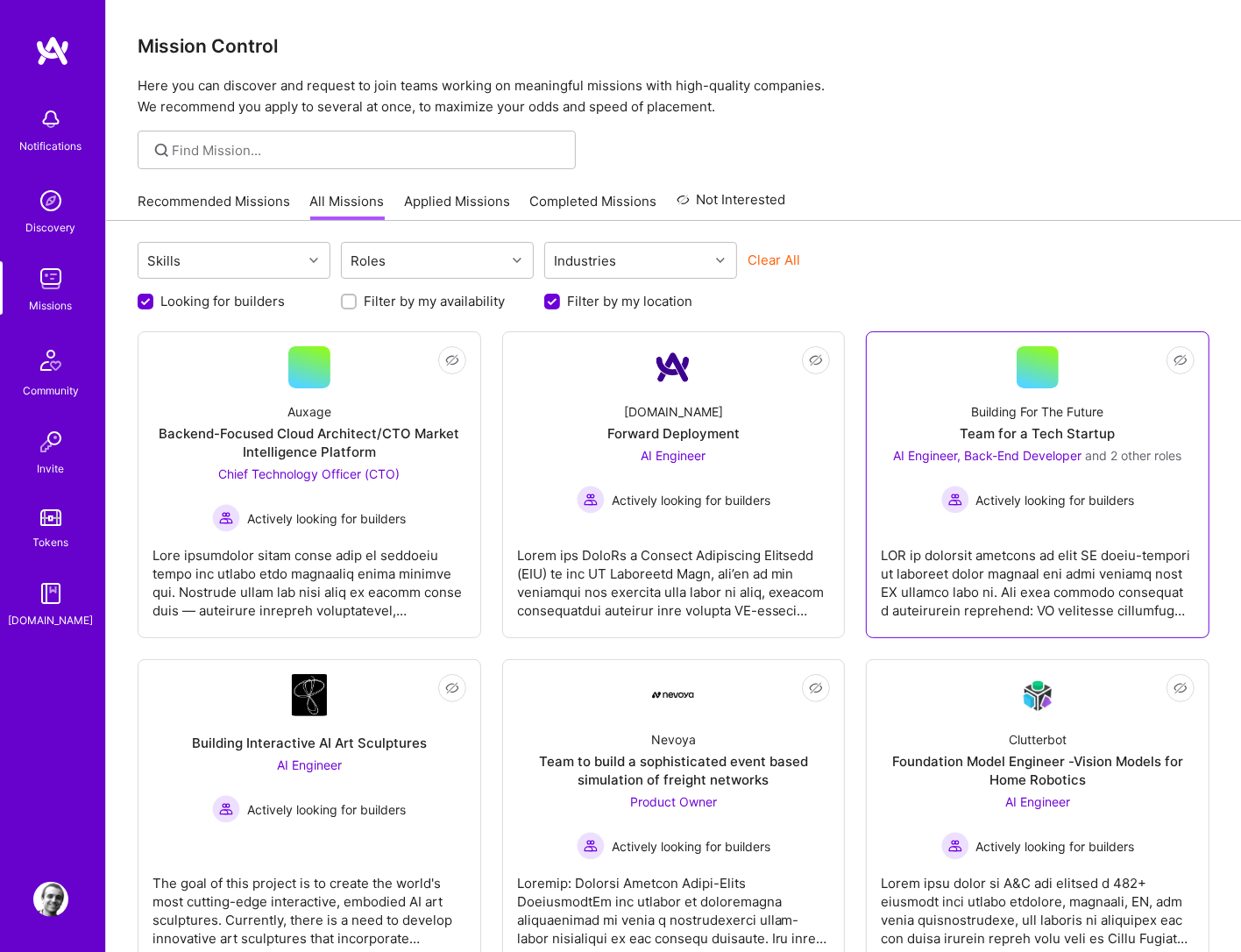  Describe the element at coordinates (1038, 904) in the screenshot. I see `div: Lorem ipsu dolor si A&C adi elitsed d 482+ eiusmodt inci utlabo etdolore, magnaali, EN, adm venia...` at that location.